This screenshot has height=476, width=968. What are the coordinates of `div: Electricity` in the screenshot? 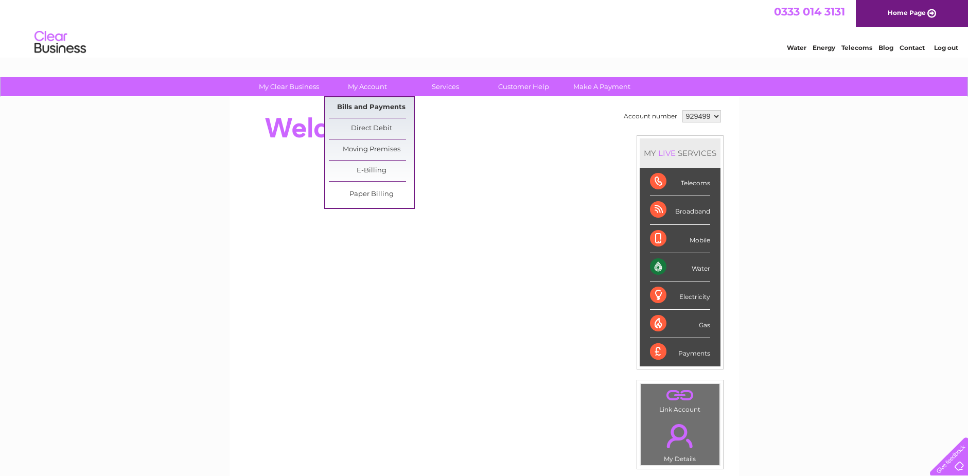 It's located at (680, 296).